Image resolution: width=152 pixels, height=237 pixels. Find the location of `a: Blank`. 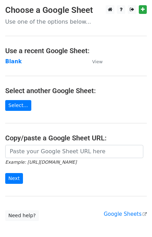

a: Blank is located at coordinates (13, 61).